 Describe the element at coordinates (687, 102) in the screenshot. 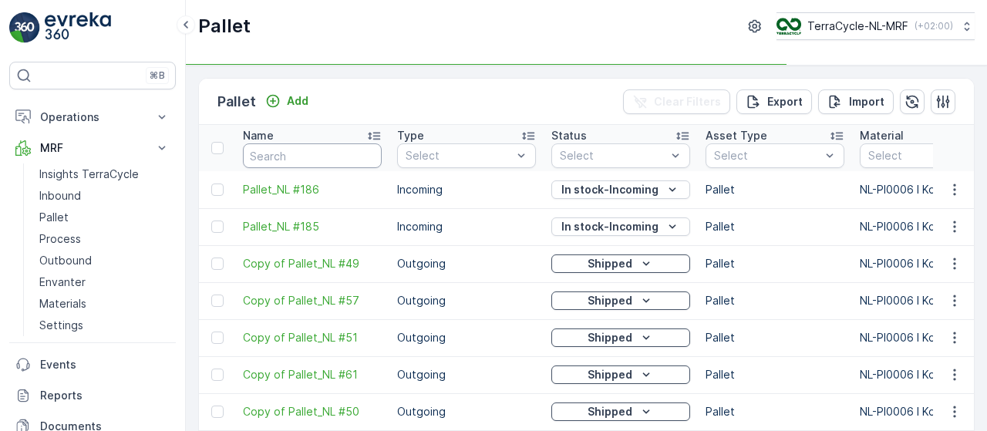

I see `p: Clear Filters` at that location.